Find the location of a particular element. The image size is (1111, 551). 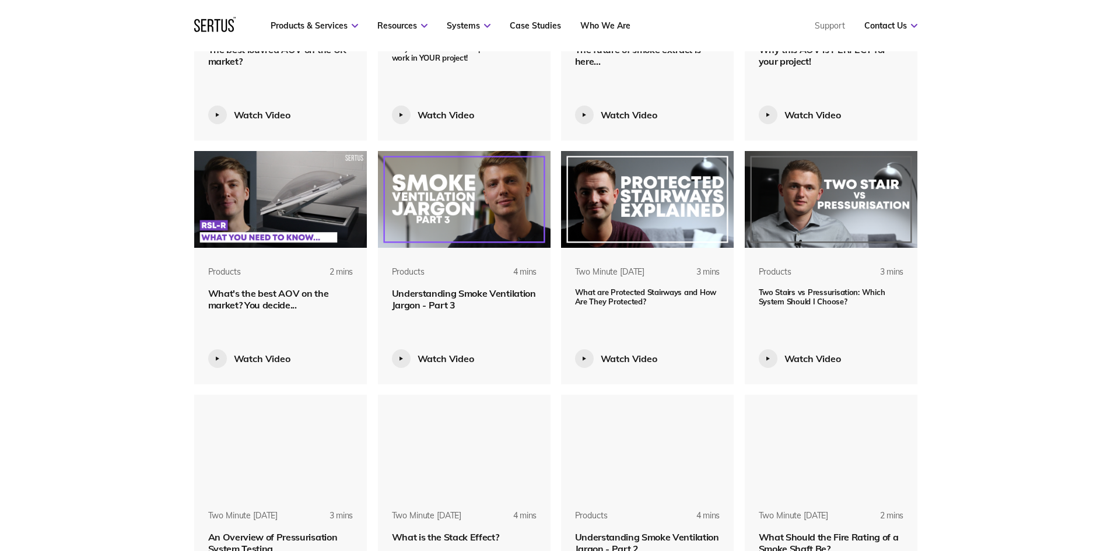

span: Understanding Smoke Ventilation Jargon - Part 3 is located at coordinates (464, 299).